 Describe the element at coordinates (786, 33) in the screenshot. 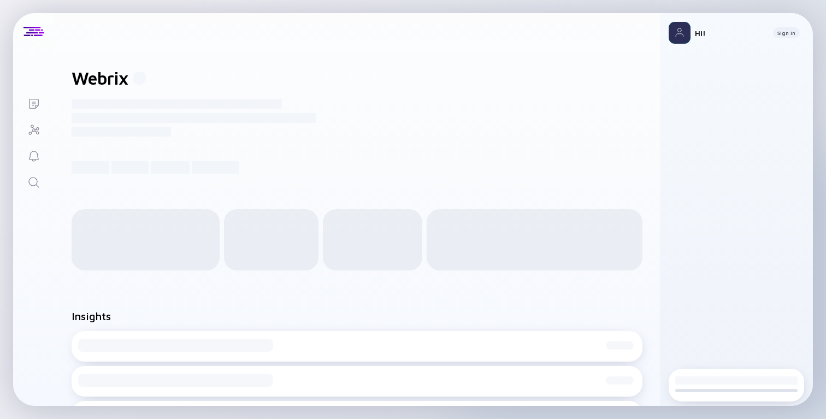

I see `div: Sign In` at that location.